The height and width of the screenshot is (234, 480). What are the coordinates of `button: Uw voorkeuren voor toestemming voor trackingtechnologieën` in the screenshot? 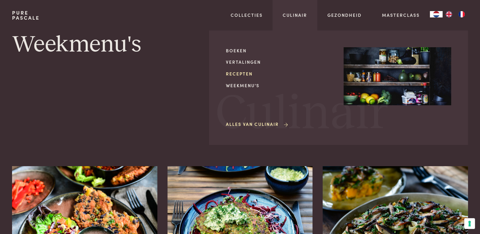 It's located at (470, 224).